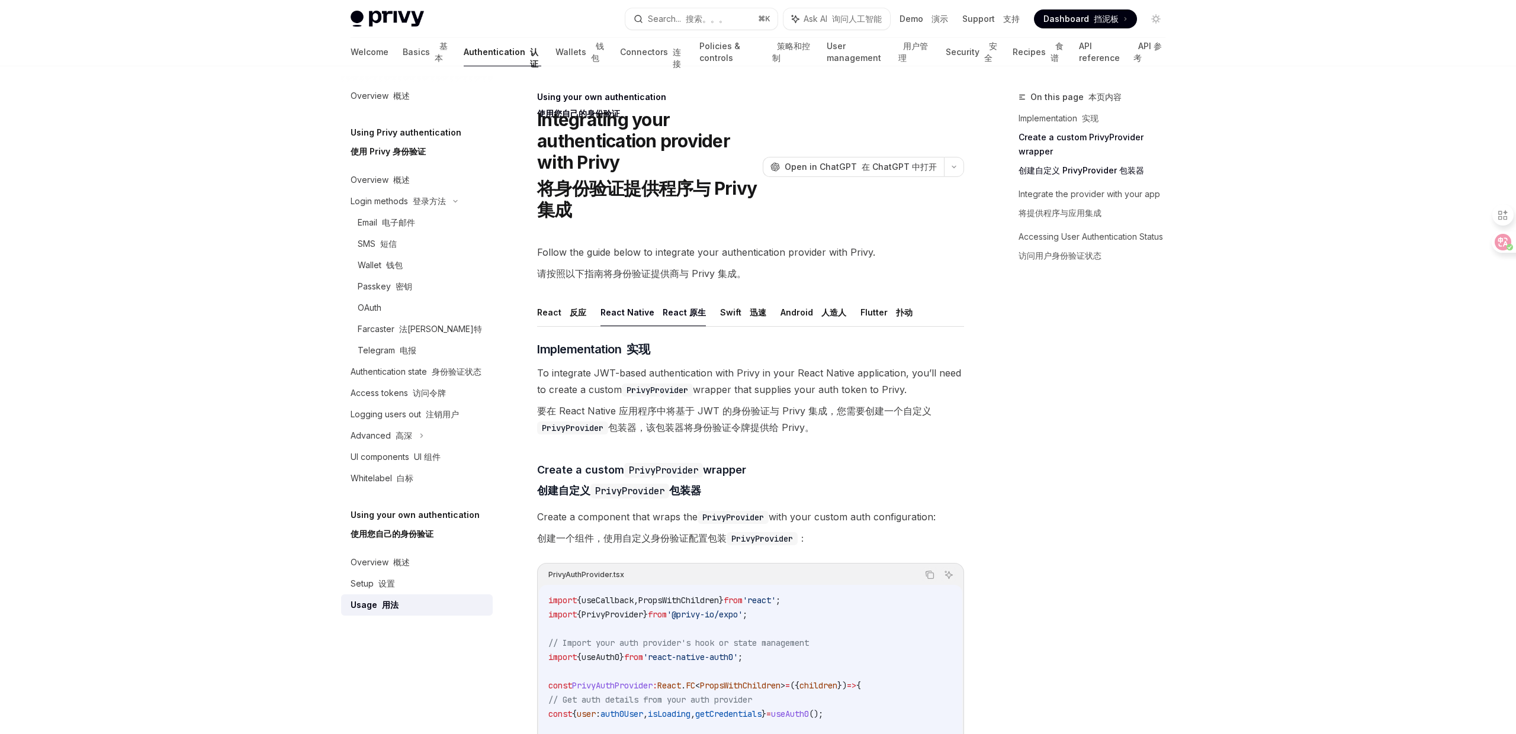 The width and height of the screenshot is (1516, 734). I want to click on font: 访问令牌, so click(429, 393).